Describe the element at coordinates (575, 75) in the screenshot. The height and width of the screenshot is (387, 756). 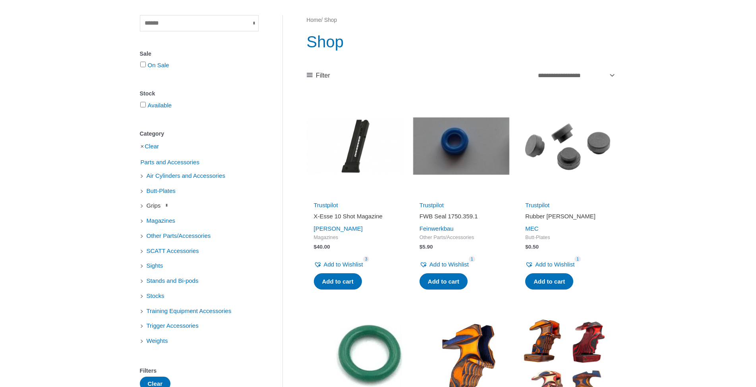
I see `select: Shop order` at that location.